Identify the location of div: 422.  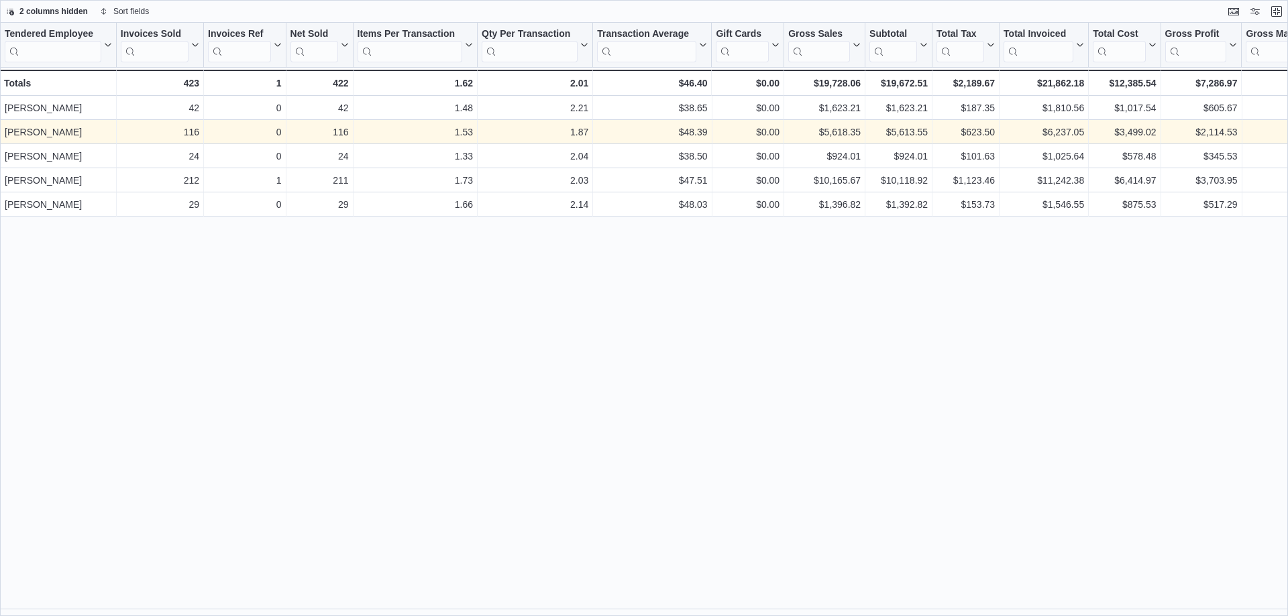
(319, 83).